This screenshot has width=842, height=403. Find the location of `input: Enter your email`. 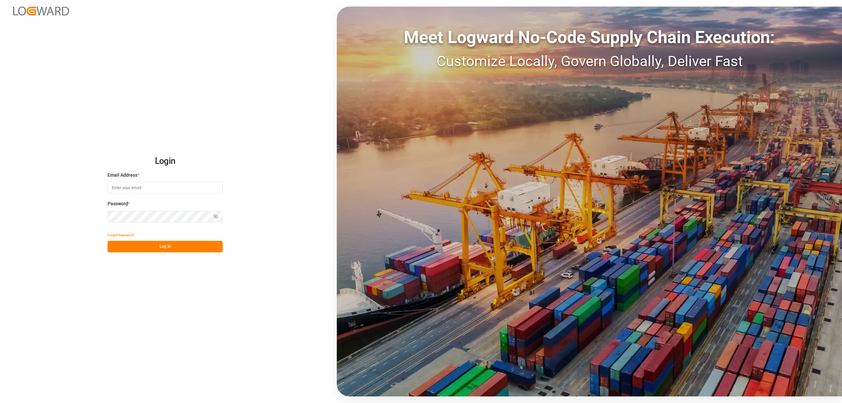

input: Enter your email is located at coordinates (165, 187).